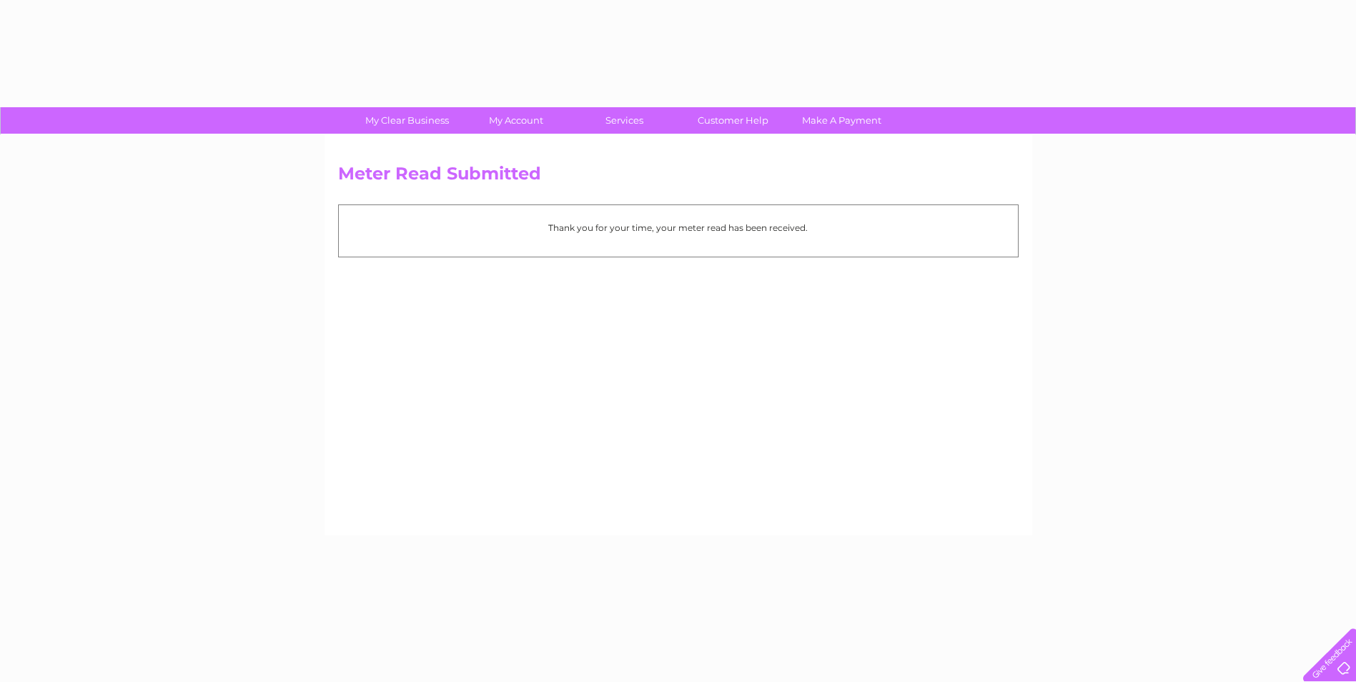  I want to click on p: Thank you for your time, your meter read has been received., so click(678, 227).